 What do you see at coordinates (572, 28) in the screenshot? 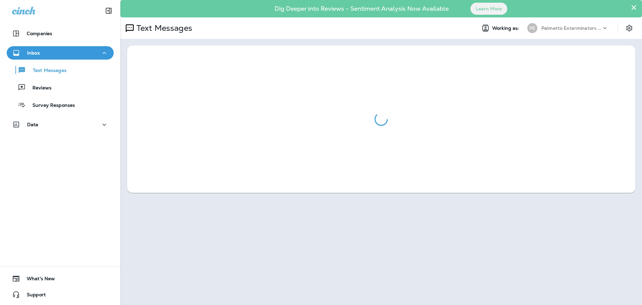
I see `p: Palmetto Exterminators LLC` at bounding box center [572, 28].